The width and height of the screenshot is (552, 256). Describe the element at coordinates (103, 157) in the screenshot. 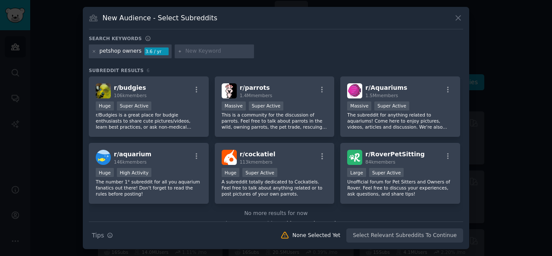

I see `img: aquarium` at that location.